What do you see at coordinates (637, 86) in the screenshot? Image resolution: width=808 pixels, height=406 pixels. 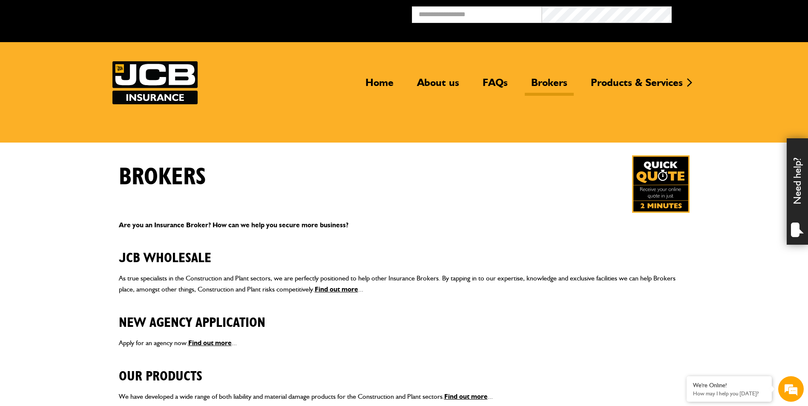 I see `a: Products & Services` at bounding box center [637, 86].